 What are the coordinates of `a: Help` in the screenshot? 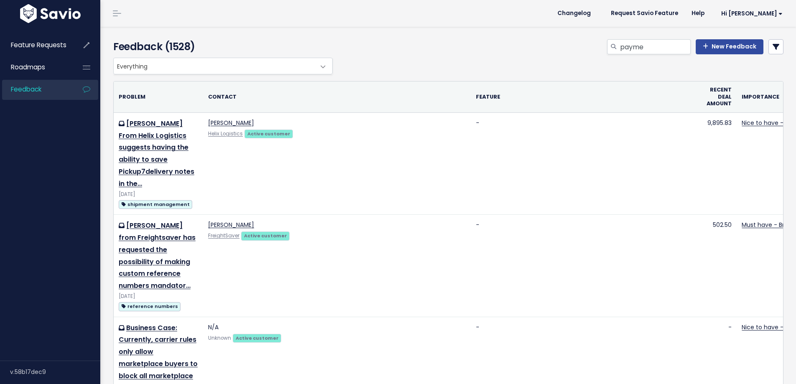 It's located at (697, 13).